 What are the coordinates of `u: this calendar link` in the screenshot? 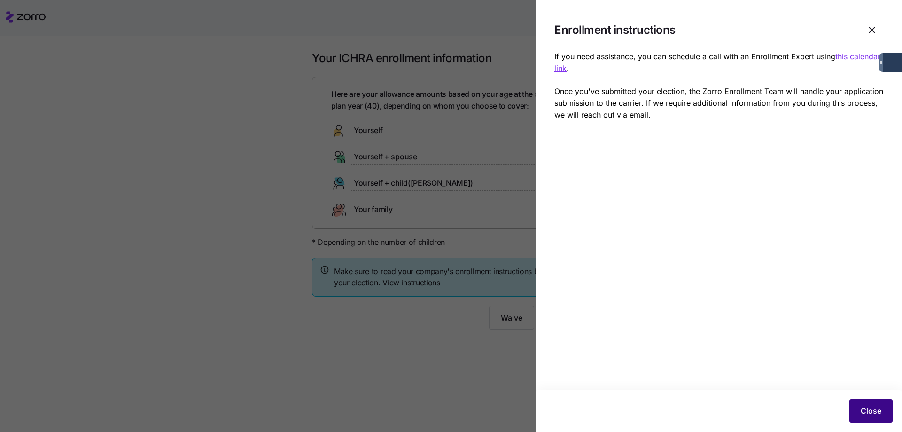 It's located at (718, 62).